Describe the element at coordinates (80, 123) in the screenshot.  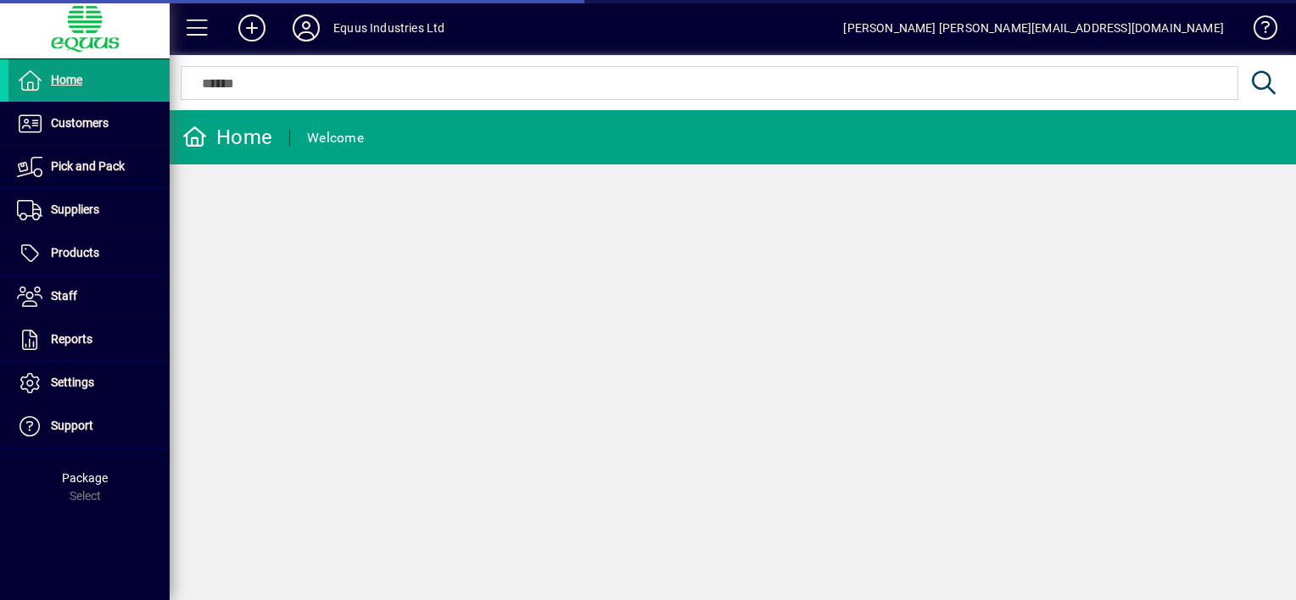
I see `span: Customers` at that location.